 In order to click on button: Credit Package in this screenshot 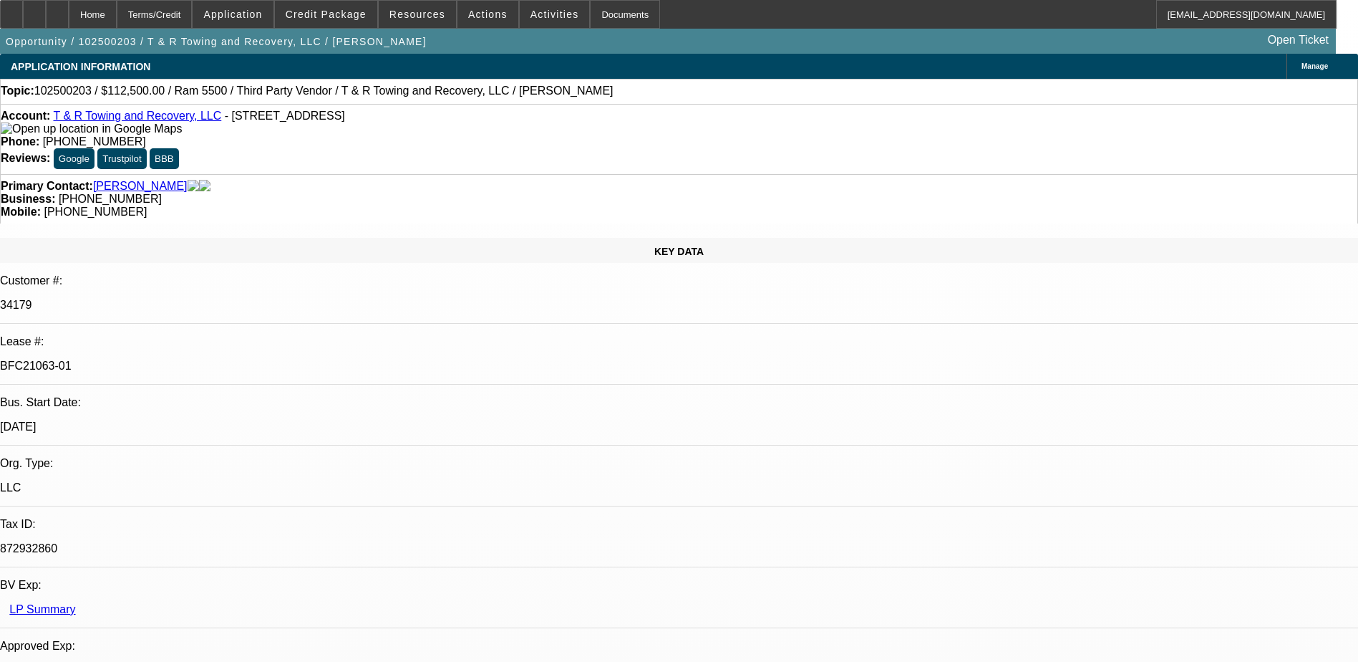, I will do `click(326, 14)`.